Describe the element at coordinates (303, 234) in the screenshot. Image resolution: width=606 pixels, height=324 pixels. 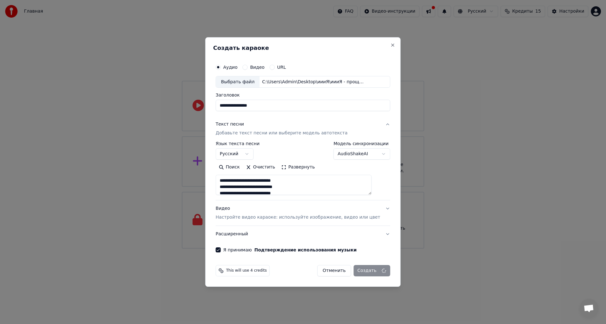
I see `button: Расширенный` at that location.